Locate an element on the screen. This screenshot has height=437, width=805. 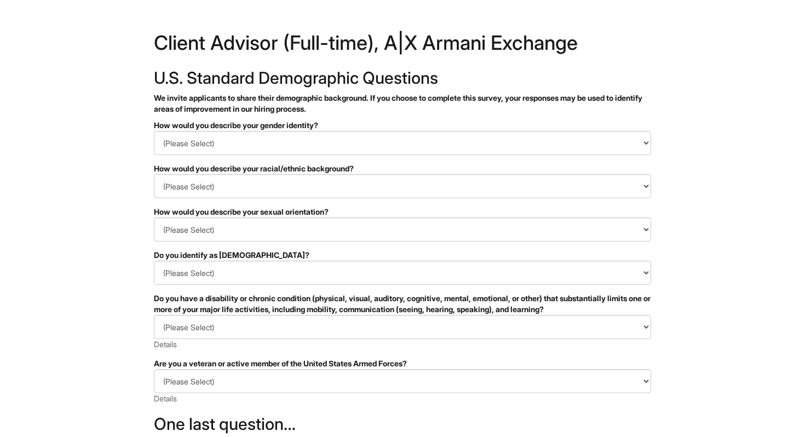
h1: Client Advisor (Full-time), A|X Armani Exchange is located at coordinates (403, 45).